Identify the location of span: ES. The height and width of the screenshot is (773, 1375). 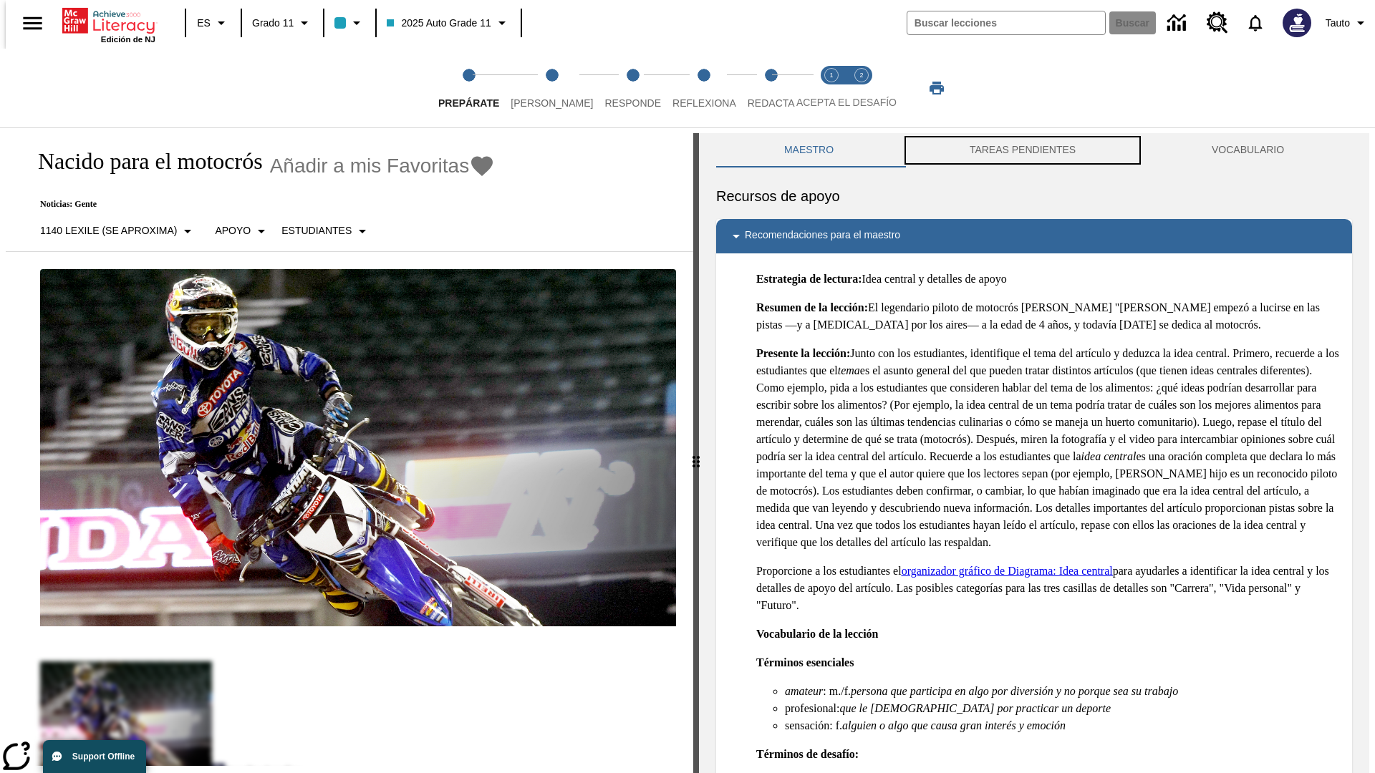
(203, 23).